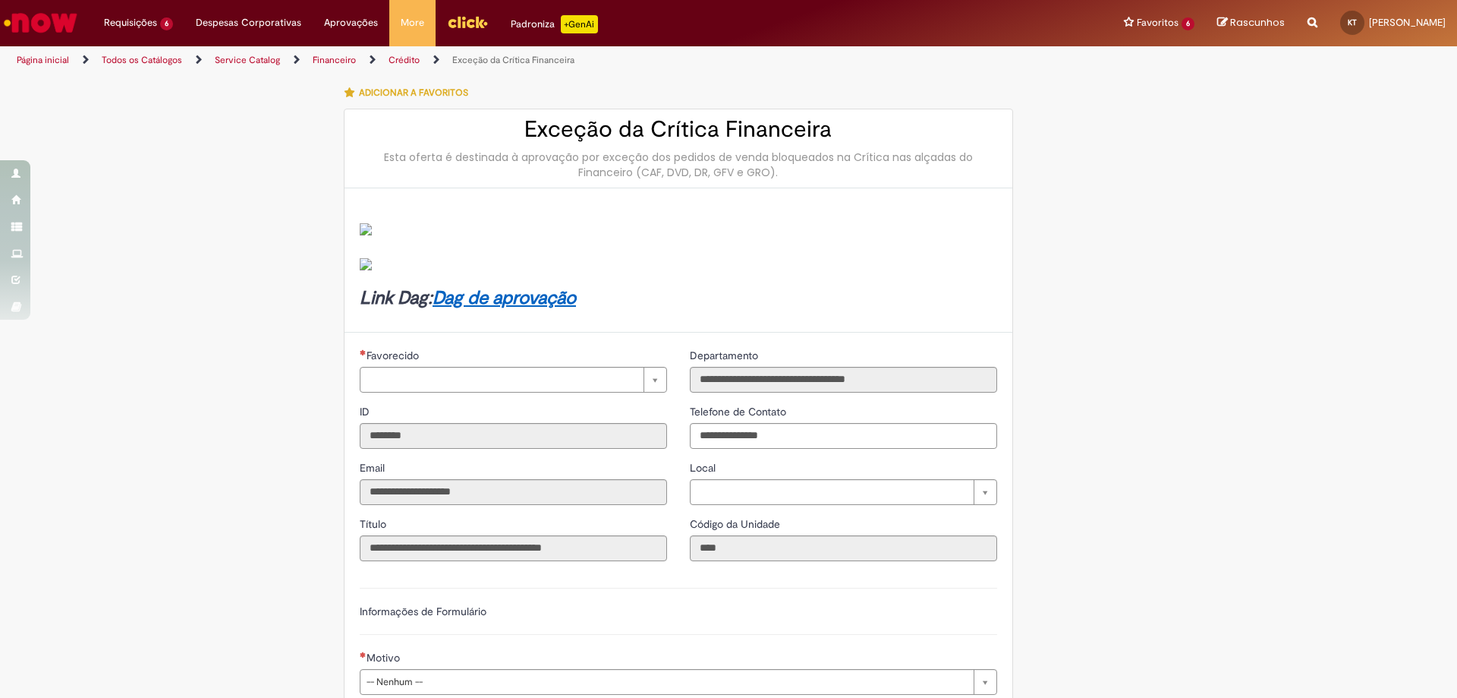 This screenshot has height=698, width=1457. Describe the element at coordinates (704, 468) in the screenshot. I see `span: Local` at that location.